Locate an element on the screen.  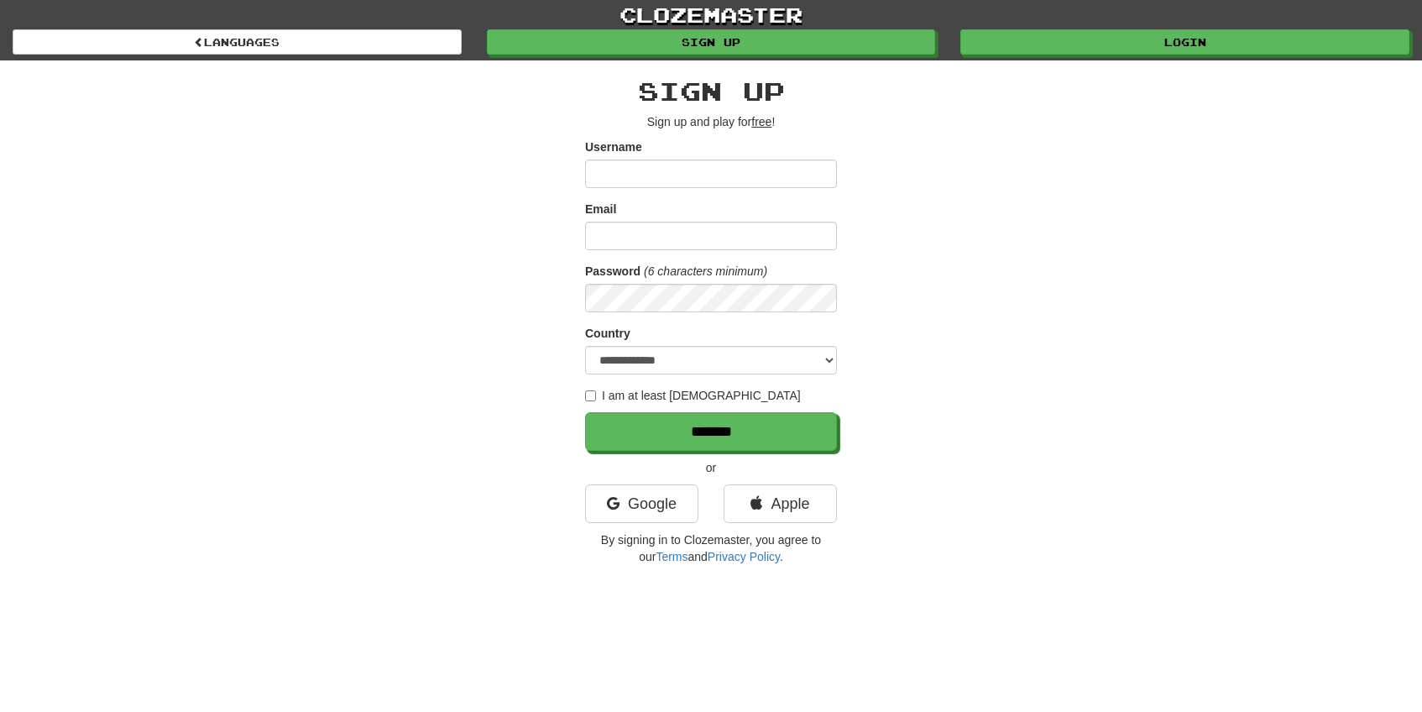
h2: Sign up is located at coordinates (711, 91).